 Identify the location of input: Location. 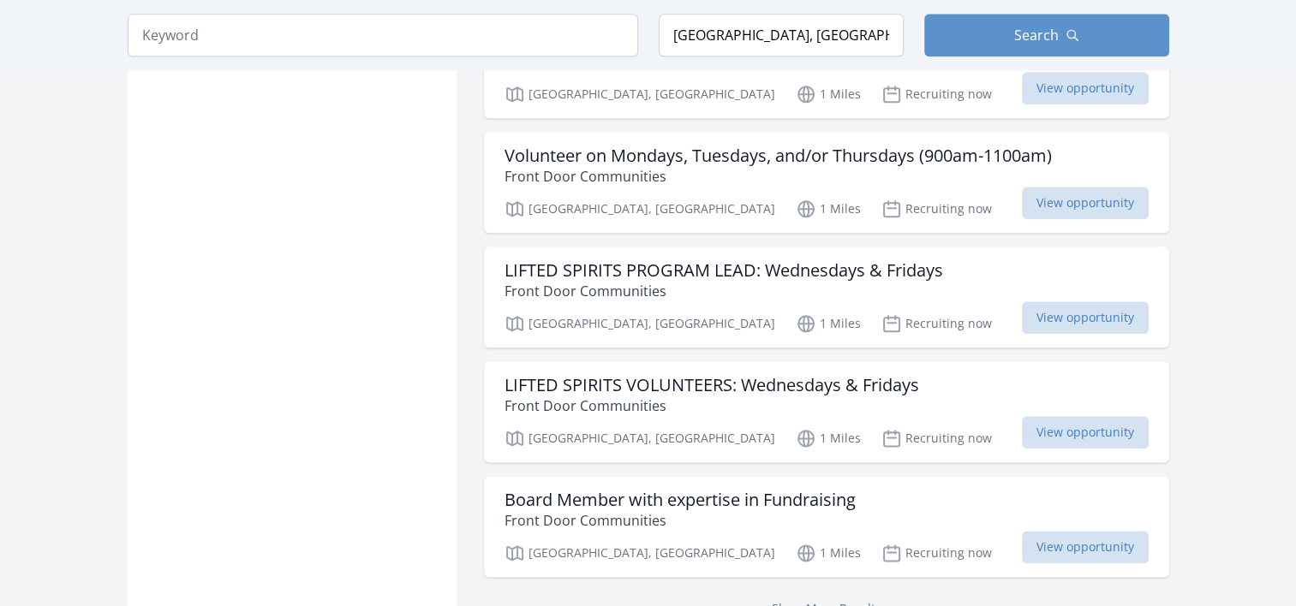
(781, 35).